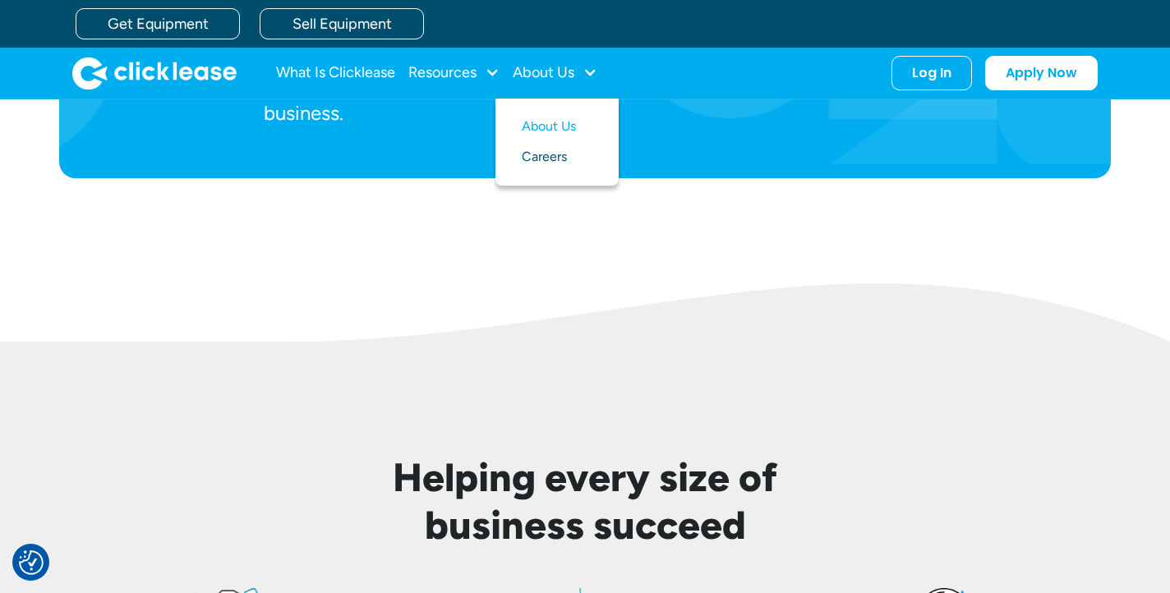  I want to click on img: Revisit consent button, so click(31, 563).